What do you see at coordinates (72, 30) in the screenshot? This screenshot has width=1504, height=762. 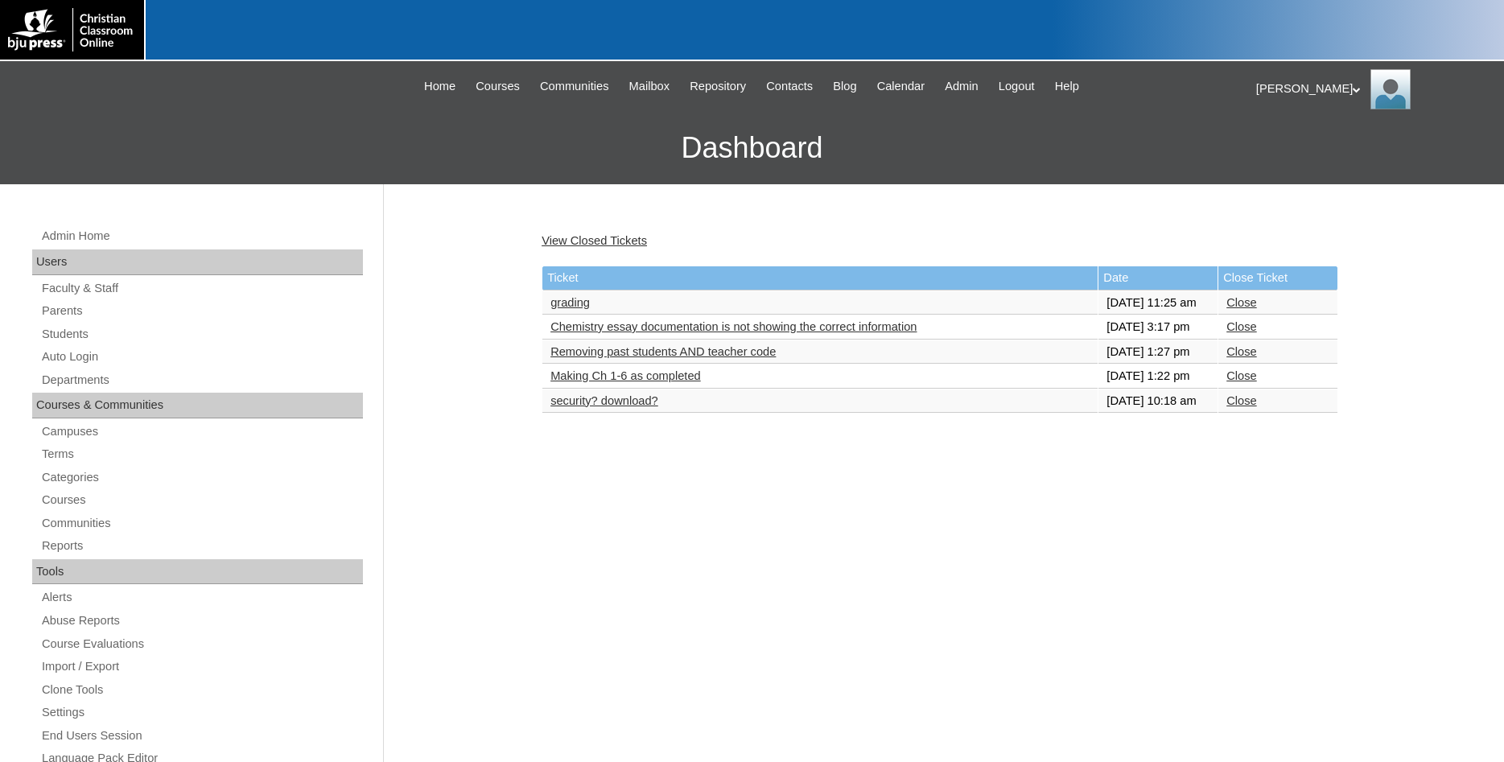 I see `img: logo-white.png` at bounding box center [72, 30].